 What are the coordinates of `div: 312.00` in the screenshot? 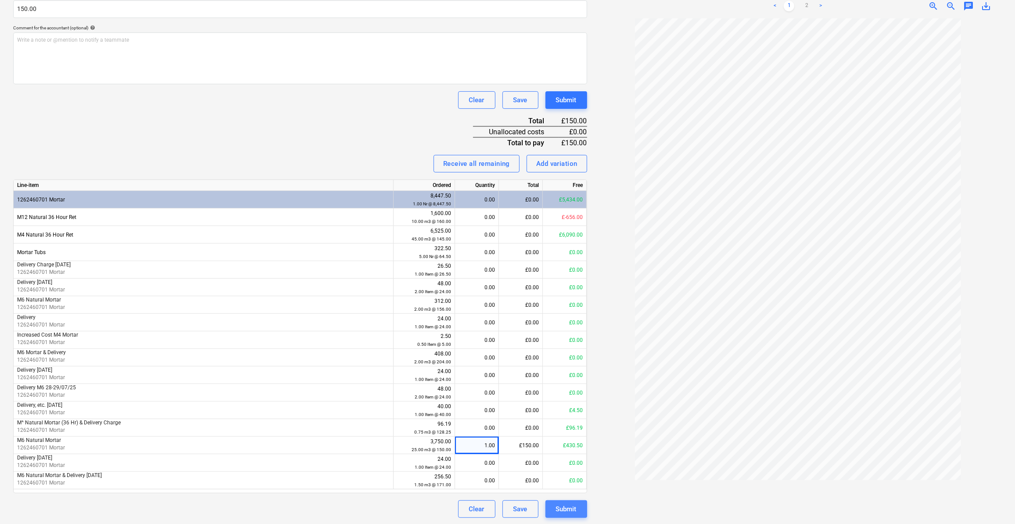 It's located at (424, 305).